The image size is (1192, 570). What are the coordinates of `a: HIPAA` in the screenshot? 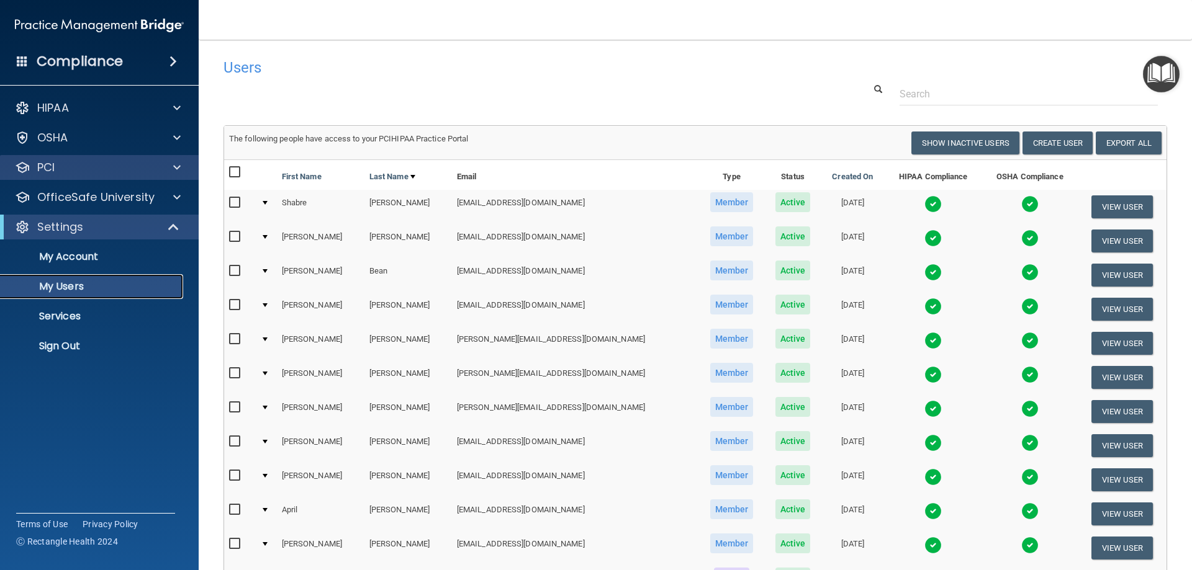 It's located at (97, 108).